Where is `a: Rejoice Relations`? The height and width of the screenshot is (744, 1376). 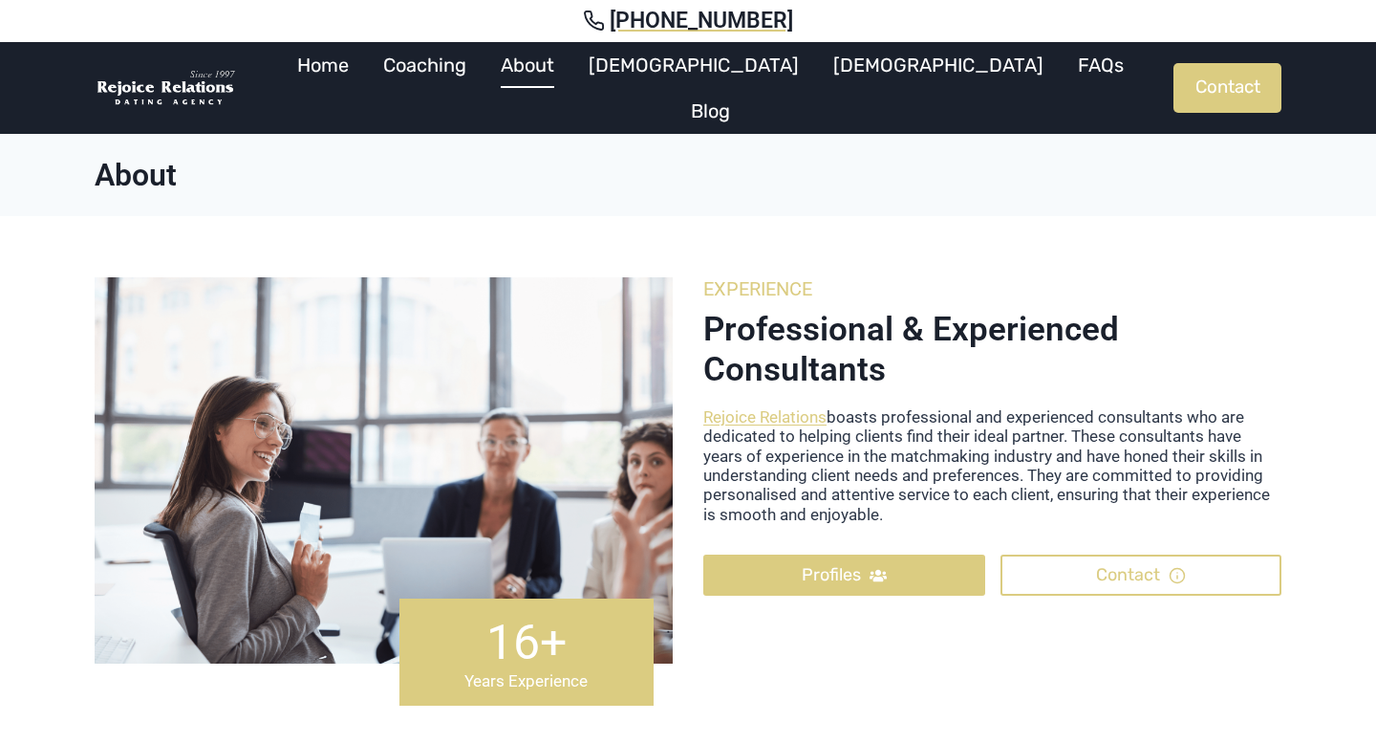 a: Rejoice Relations is located at coordinates (765, 417).